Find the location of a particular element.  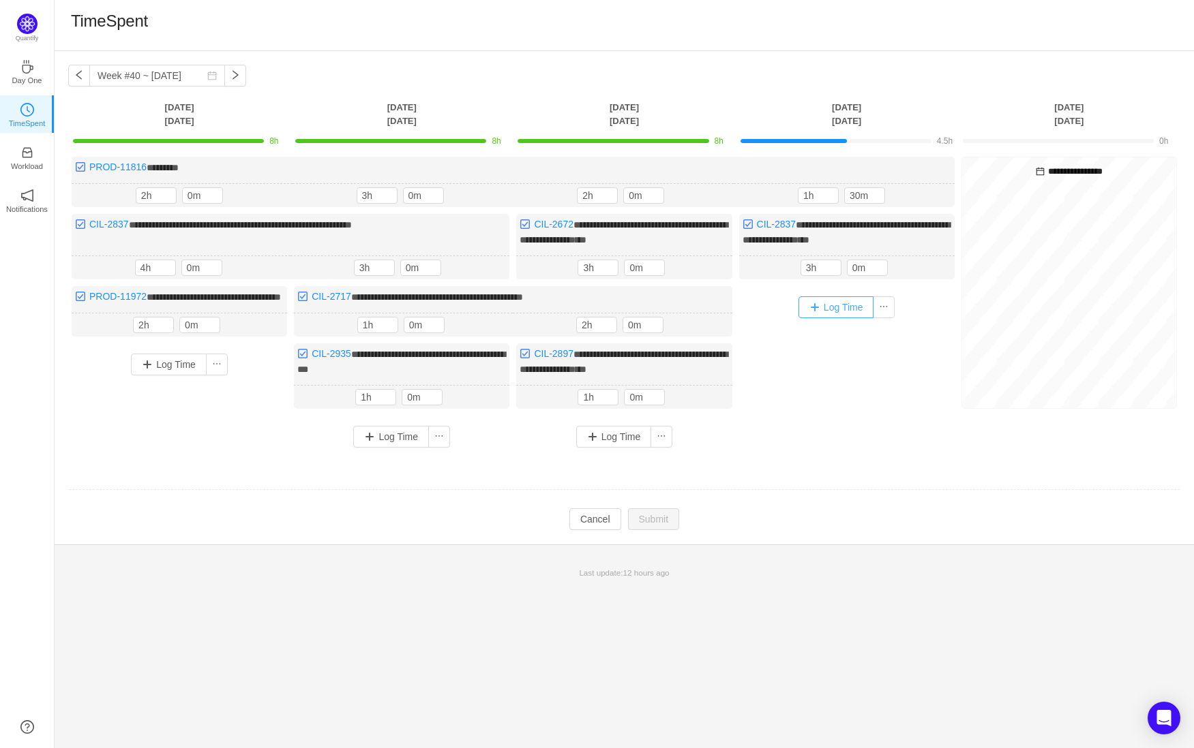

p: TimeSpent is located at coordinates (27, 123).